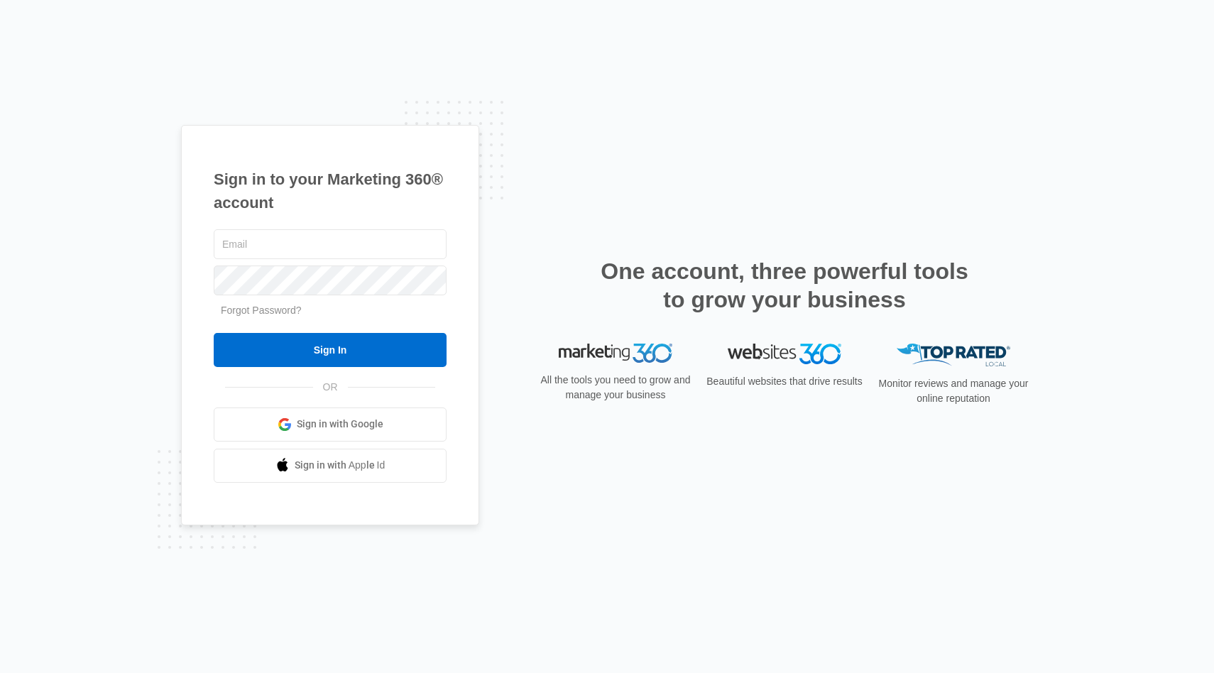 The image size is (1214, 673). I want to click on img: Top Rated Local, so click(954, 355).